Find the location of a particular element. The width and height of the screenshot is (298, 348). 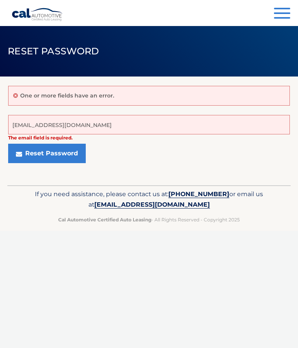

a: Cal Automotive is located at coordinates (37, 14).